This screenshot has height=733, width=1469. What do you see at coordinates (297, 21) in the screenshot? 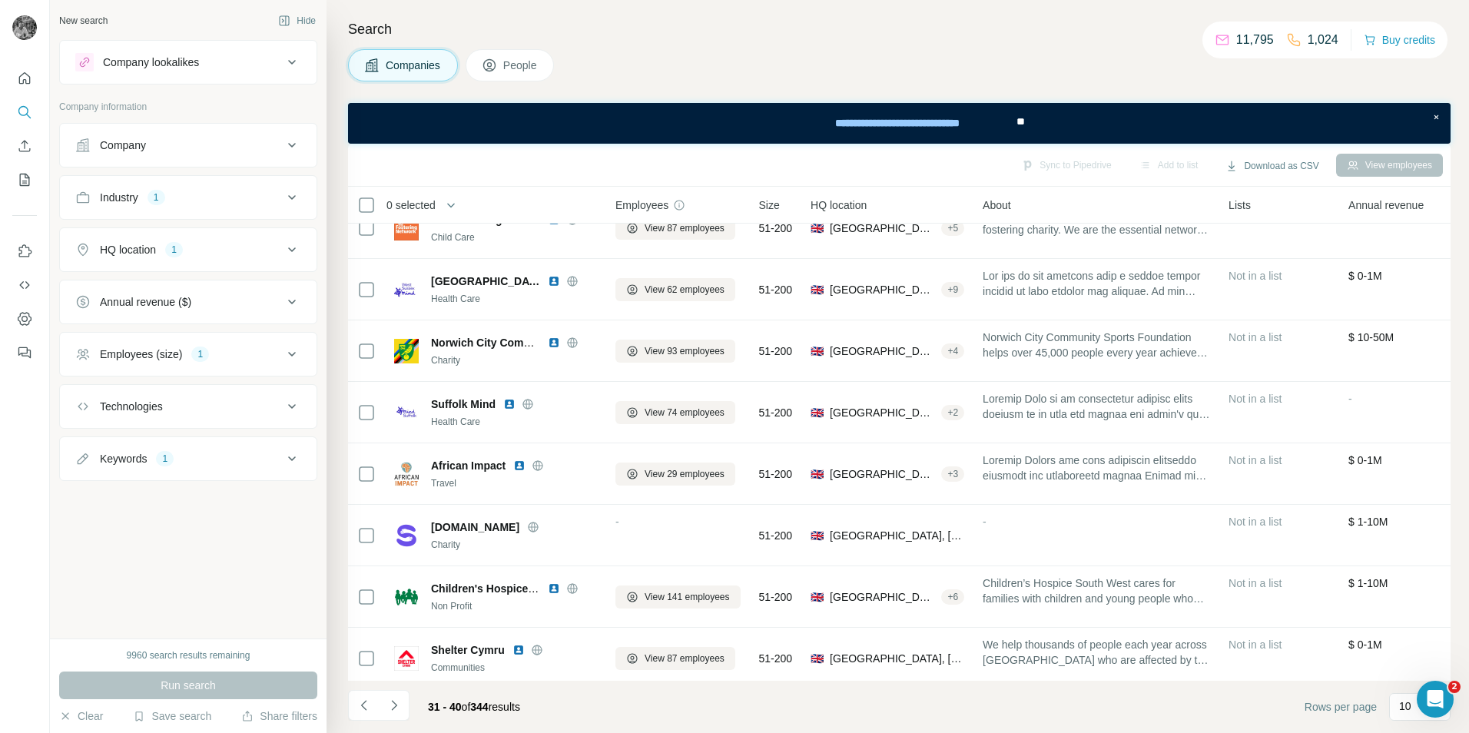
I see `button: Hide` at bounding box center [297, 21].